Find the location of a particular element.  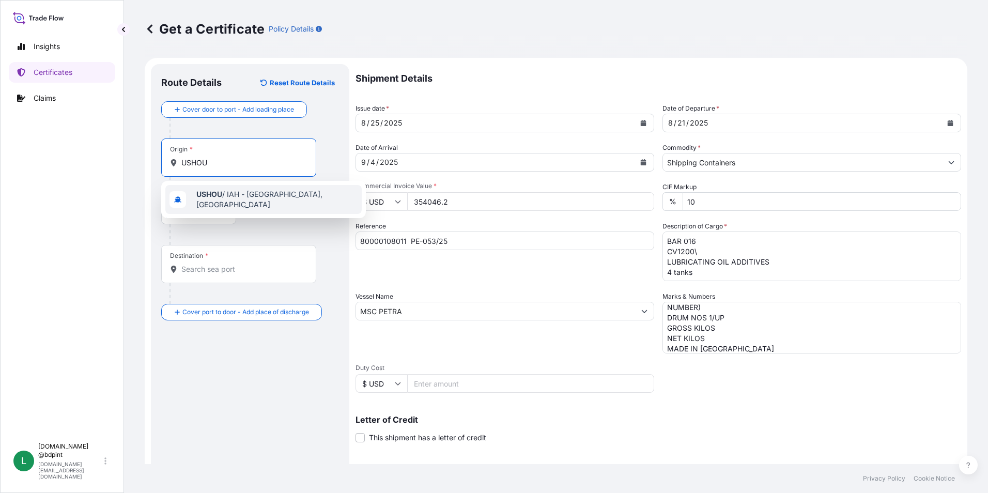

input: Type to search vessel name or IMO is located at coordinates (495, 311).